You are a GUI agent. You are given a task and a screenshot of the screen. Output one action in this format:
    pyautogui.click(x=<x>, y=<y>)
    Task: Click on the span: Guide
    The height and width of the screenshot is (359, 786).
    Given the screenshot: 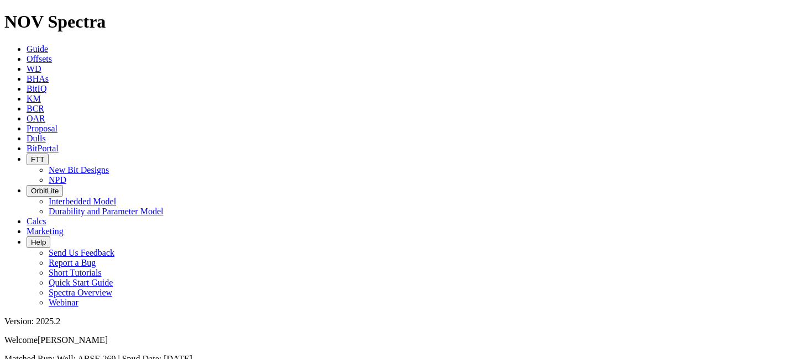 What is the action you would take?
    pyautogui.click(x=37, y=49)
    